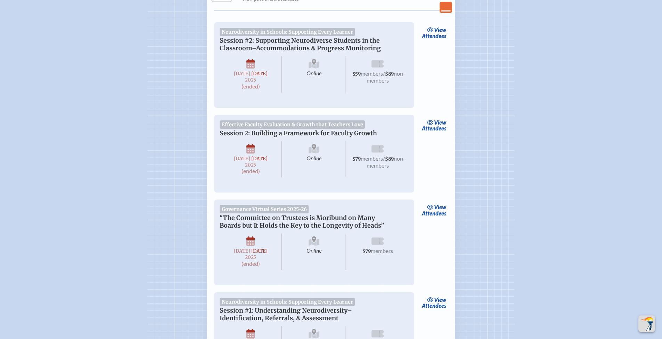 The height and width of the screenshot is (339, 662). What do you see at coordinates (647, 324) in the screenshot?
I see `button: Scroll Top` at bounding box center [647, 324].